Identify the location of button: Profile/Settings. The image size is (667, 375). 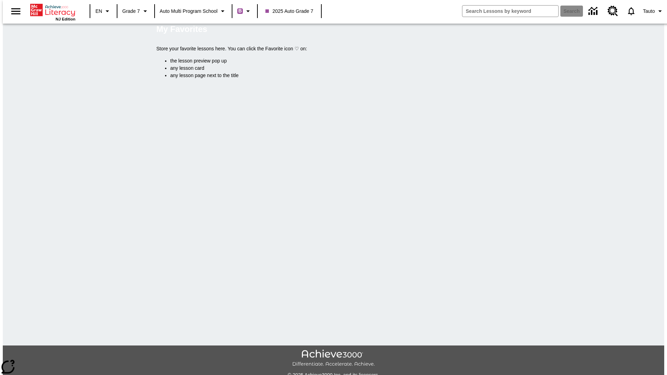
(653, 11).